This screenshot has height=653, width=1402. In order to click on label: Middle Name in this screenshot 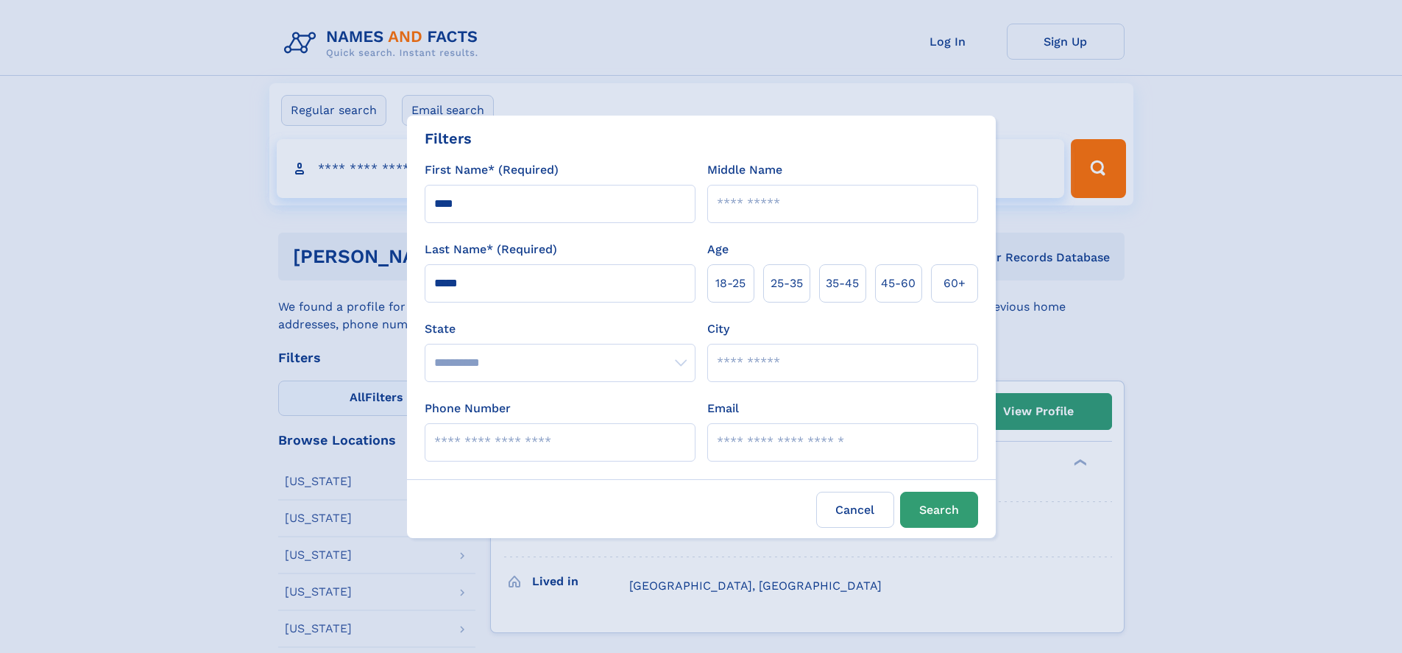, I will do `click(745, 170)`.